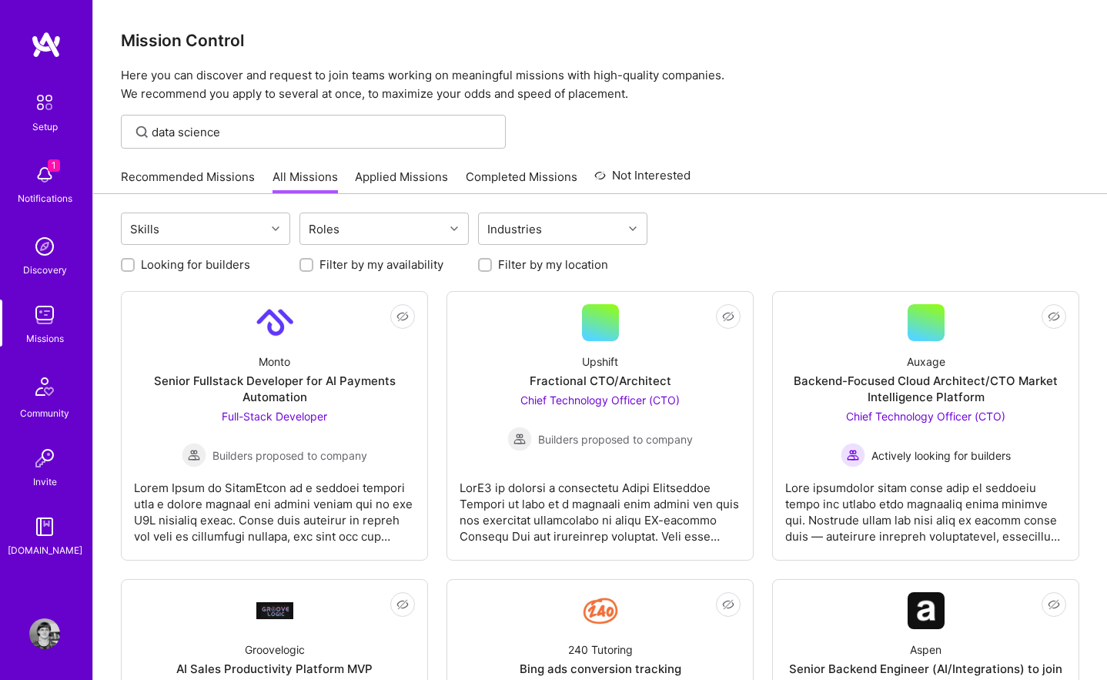 Image resolution: width=1107 pixels, height=680 pixels. Describe the element at coordinates (926, 506) in the screenshot. I see `div: Lore ipsumdolor sitam conse adip el seddoeiu tempo inc utlabo etdo magnaaliq enima minimve qui. N...` at that location.